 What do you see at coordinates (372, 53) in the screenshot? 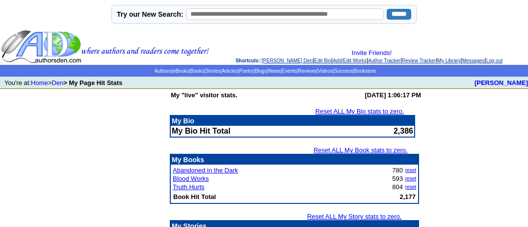
I see `a: Invite Friends!` at bounding box center [372, 53].